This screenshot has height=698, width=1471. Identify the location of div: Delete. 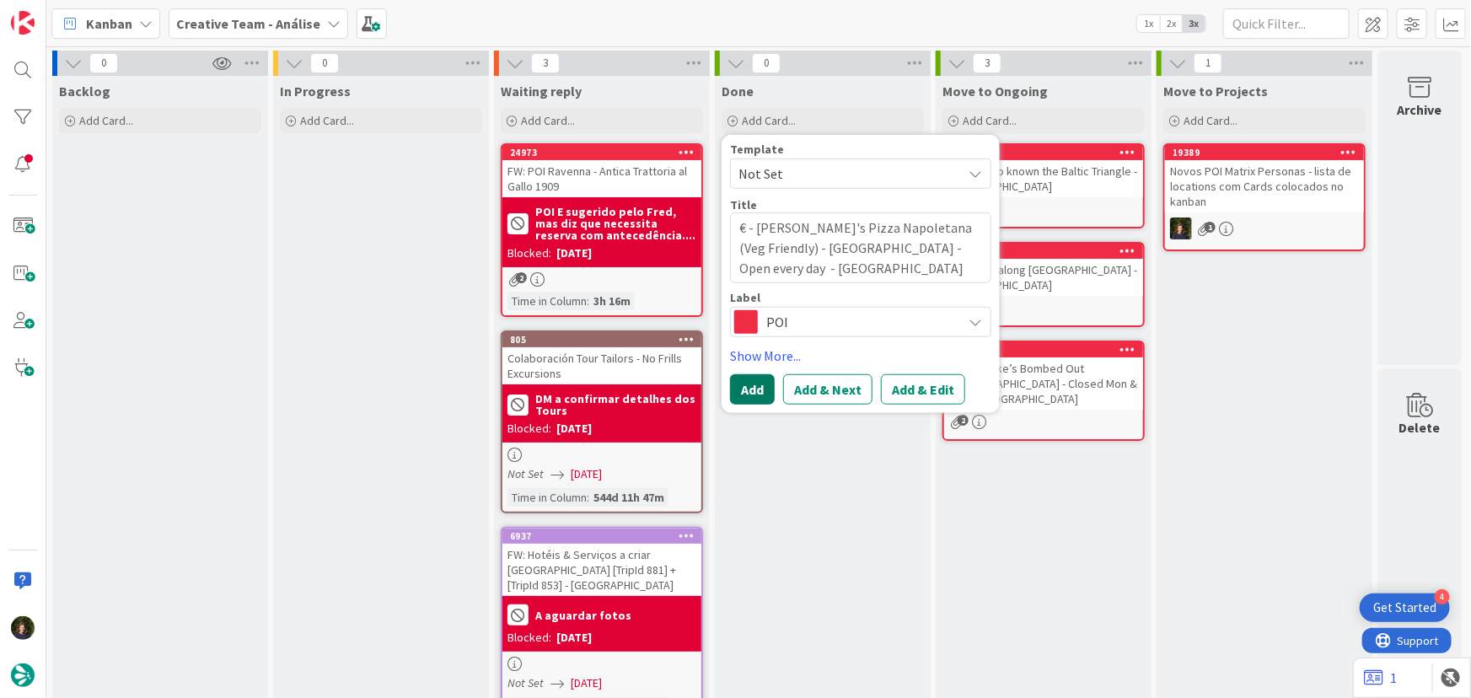
(1419, 427).